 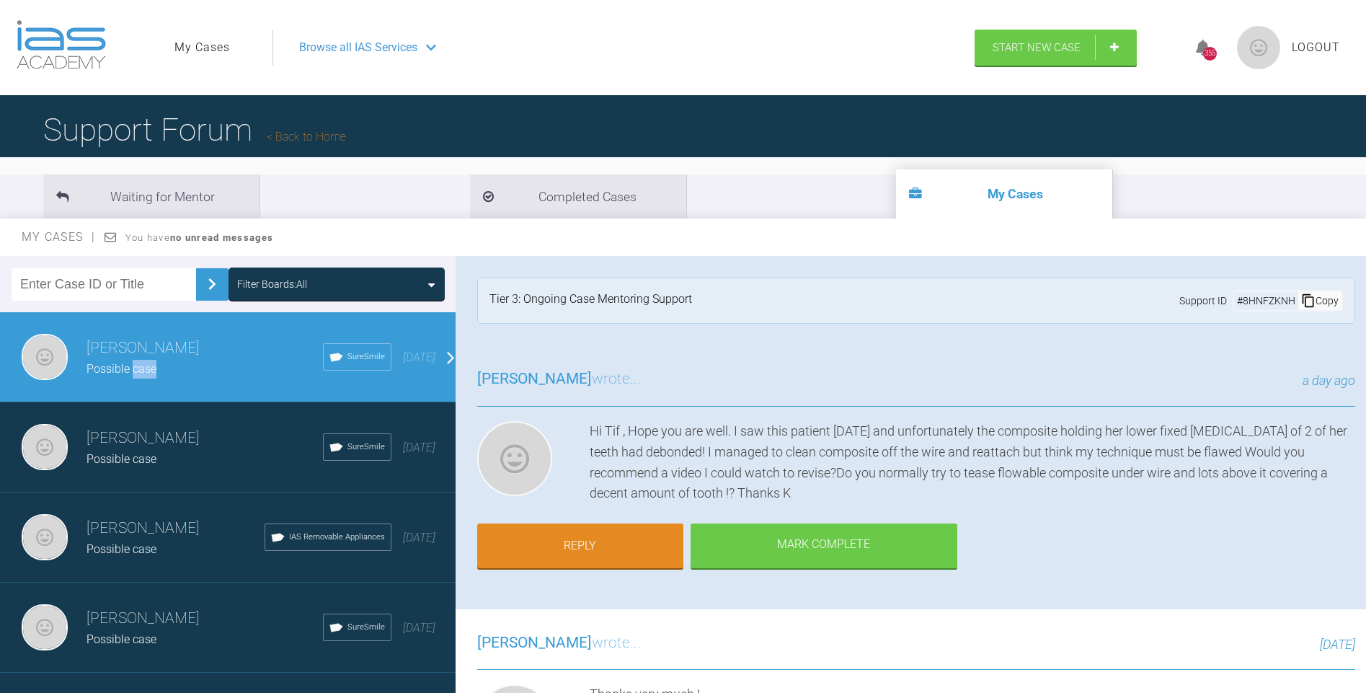 What do you see at coordinates (824, 546) in the screenshot?
I see `div: Mark Complete` at bounding box center [824, 546].